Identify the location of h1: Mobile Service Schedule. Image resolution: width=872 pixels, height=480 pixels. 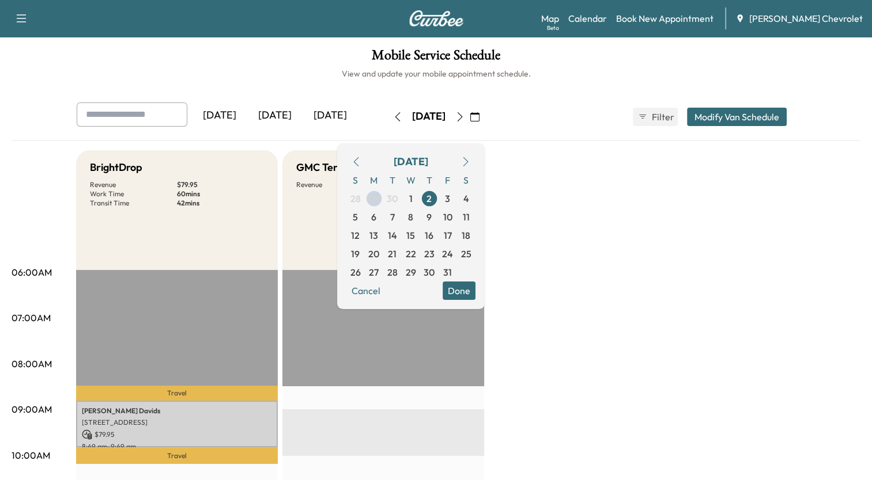
(435, 58).